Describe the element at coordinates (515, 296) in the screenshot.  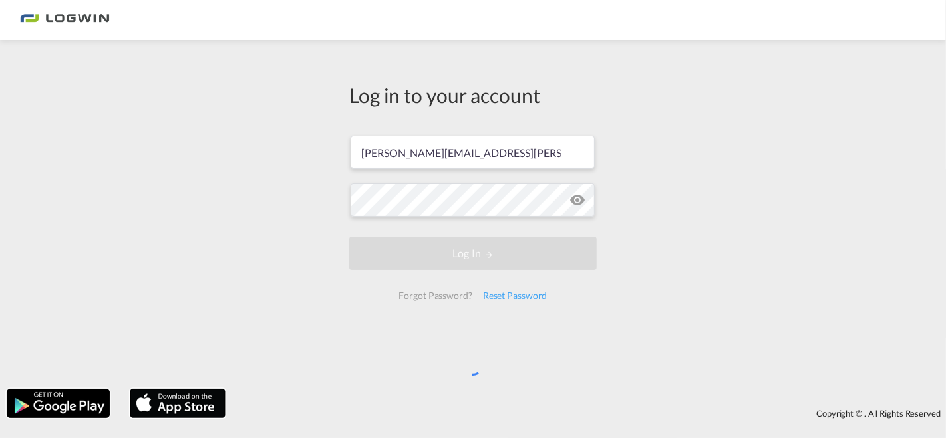
I see `div: Reset Password` at that location.